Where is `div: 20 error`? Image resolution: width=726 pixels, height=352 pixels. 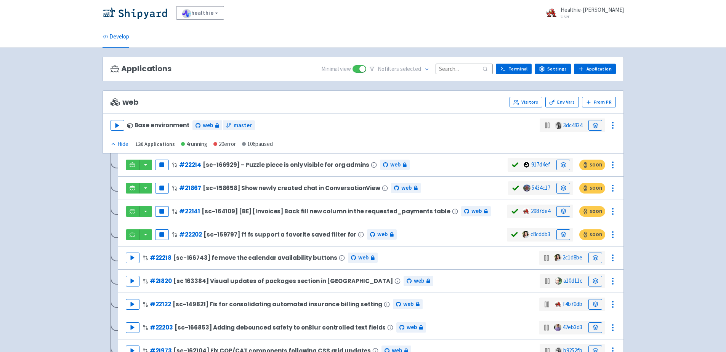
div: 20 error is located at coordinates (224, 144).